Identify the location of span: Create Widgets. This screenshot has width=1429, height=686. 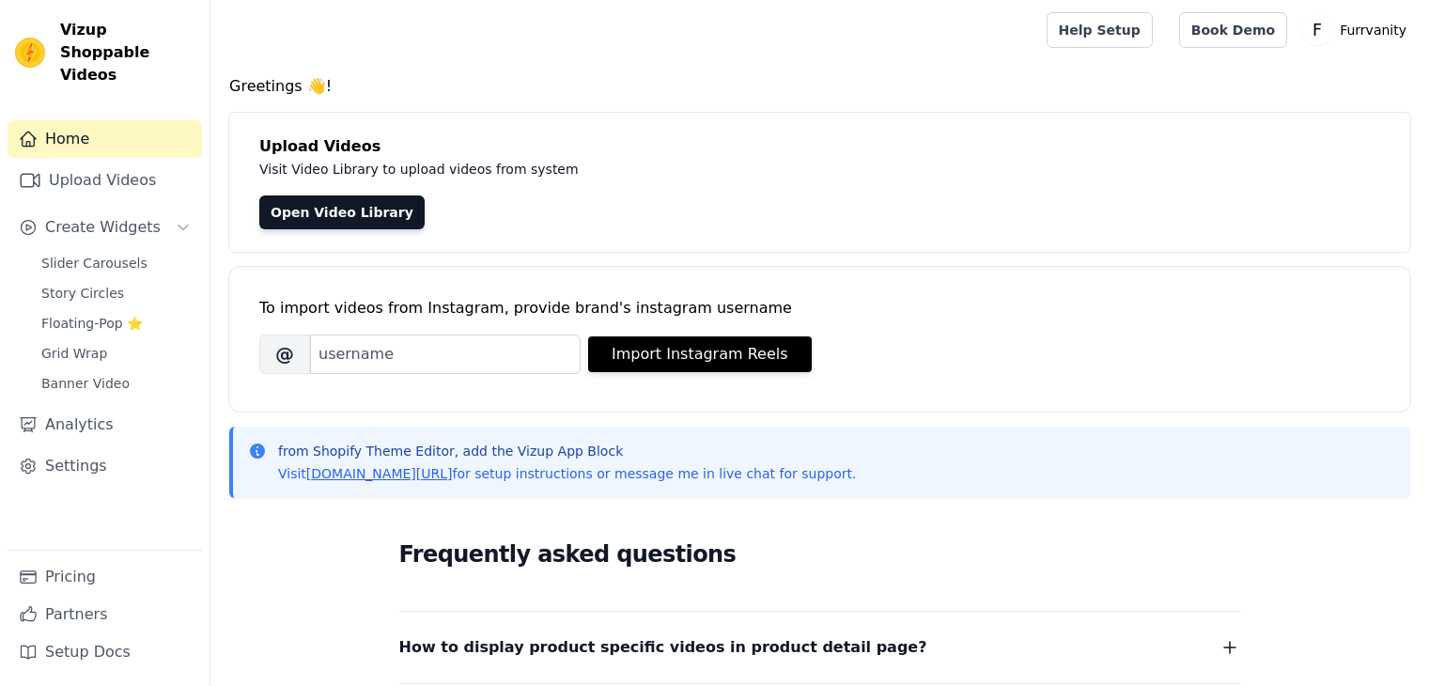
(102, 227).